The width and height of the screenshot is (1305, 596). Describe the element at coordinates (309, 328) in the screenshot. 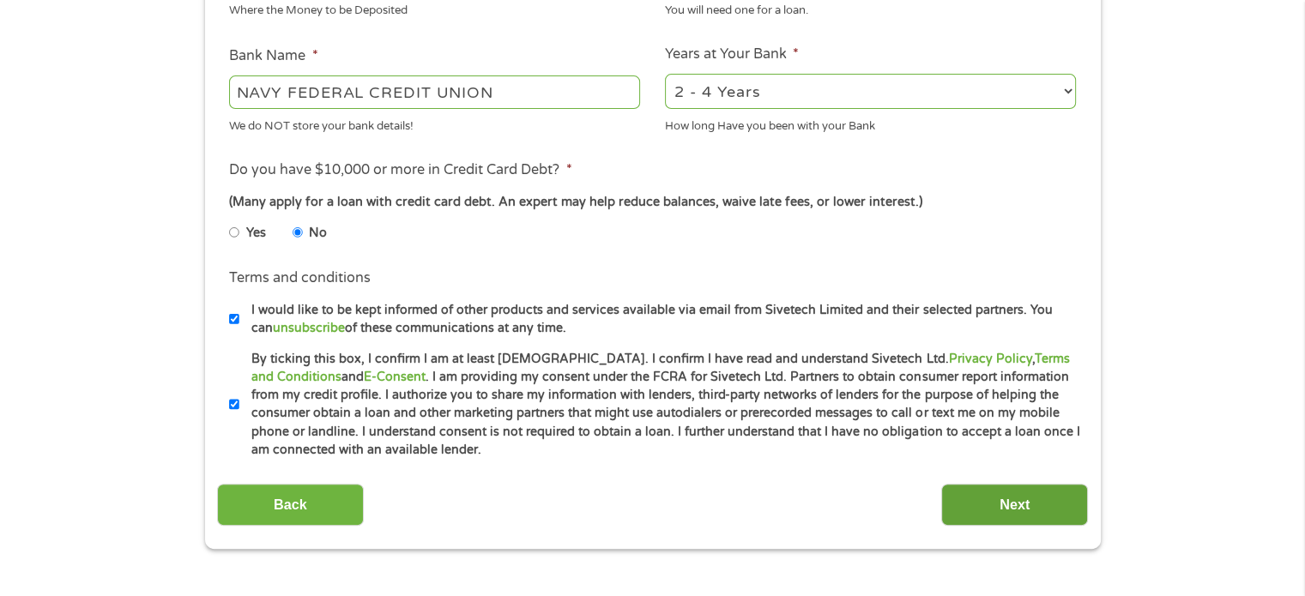

I see `a: unsubscribe` at that location.